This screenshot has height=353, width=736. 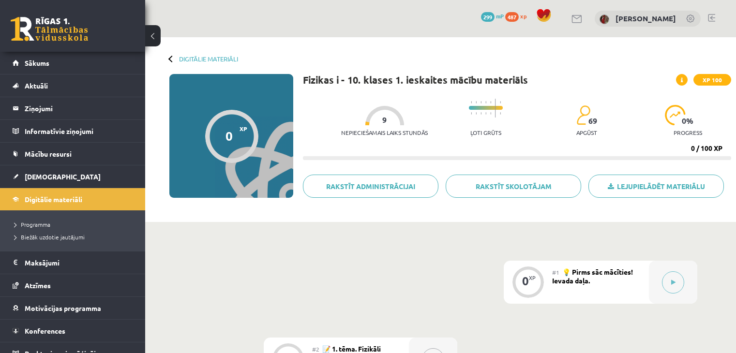 I want to click on img: Vitālijs Kapustins, so click(x=604, y=19).